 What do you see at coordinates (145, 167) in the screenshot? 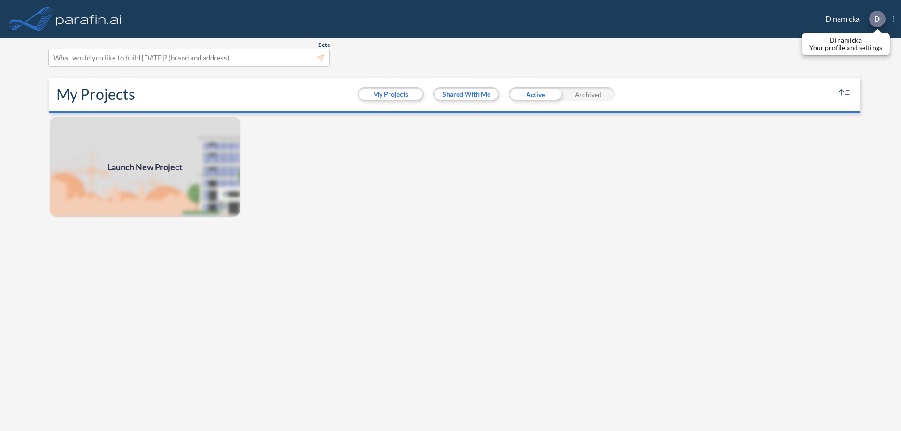
I see `a: Launch New Project` at bounding box center [145, 167].